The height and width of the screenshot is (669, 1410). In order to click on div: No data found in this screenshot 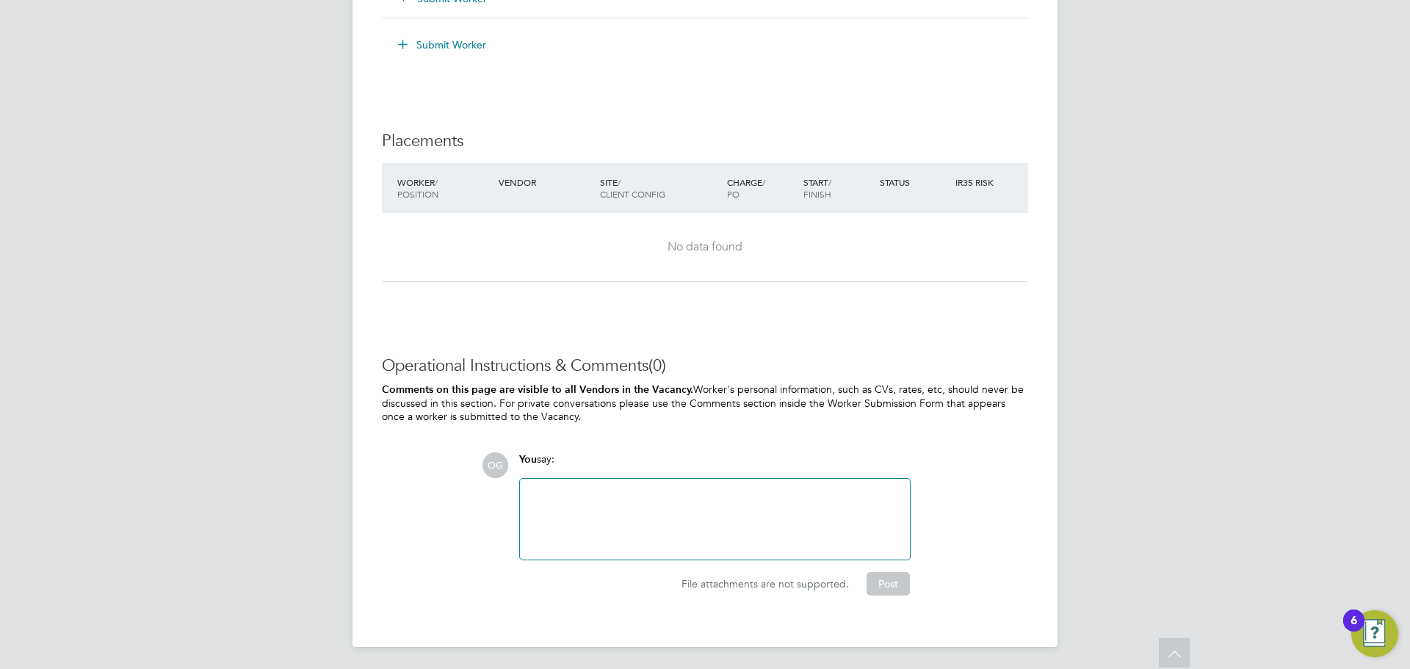, I will do `click(705, 247)`.